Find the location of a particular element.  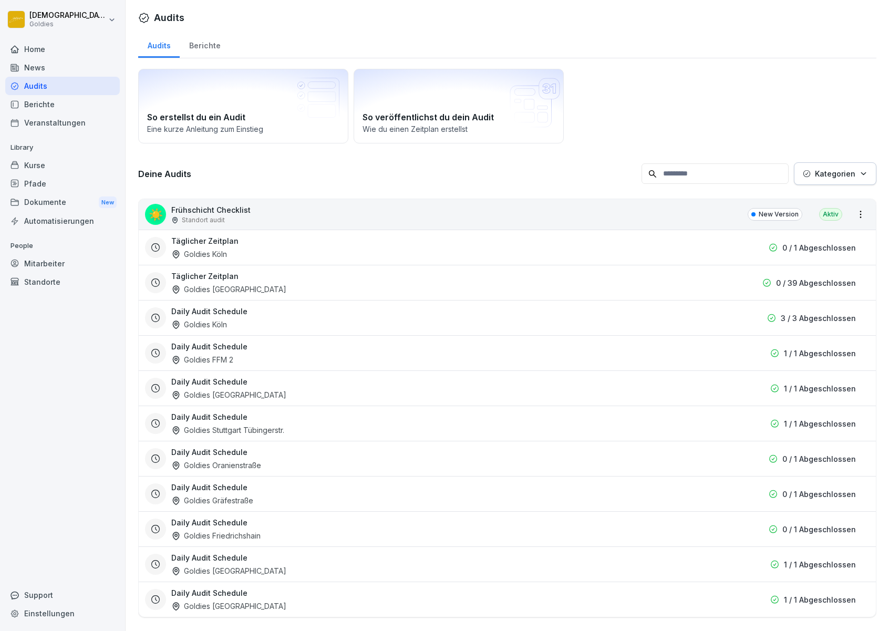

div: Automatisierungen is located at coordinates (63, 221).